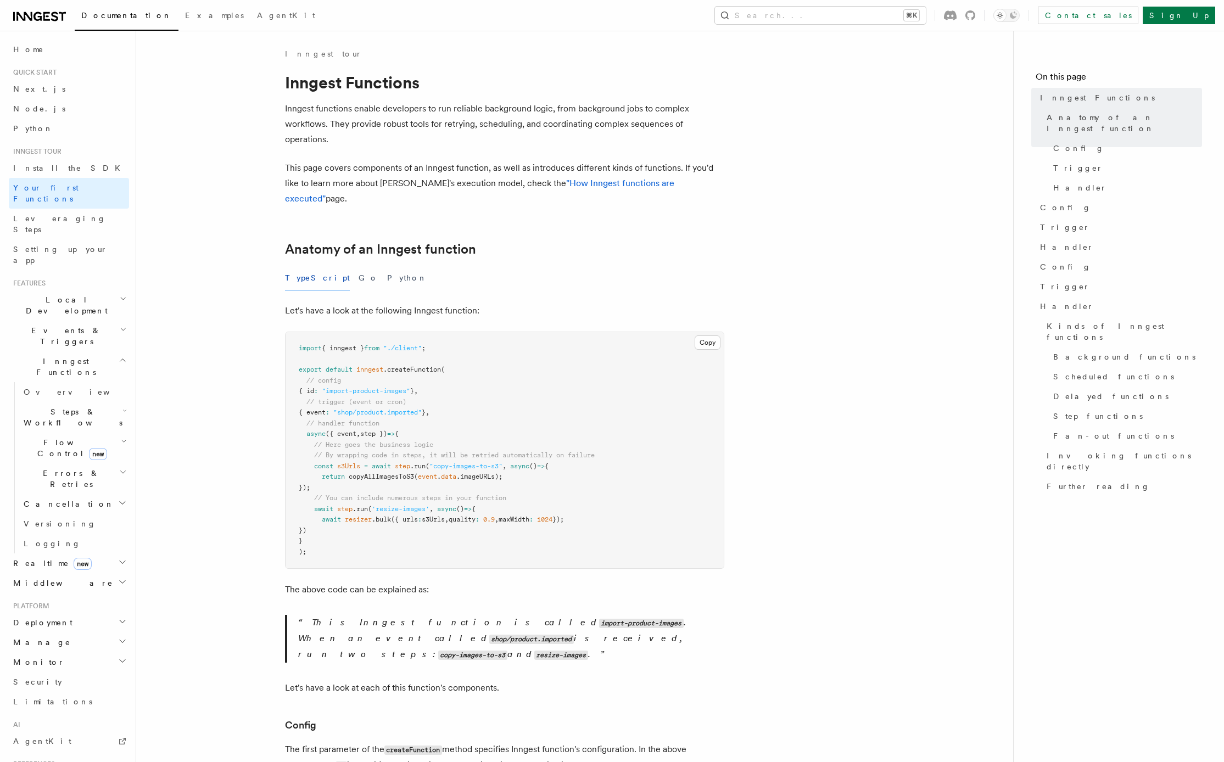 This screenshot has height=762, width=1224. What do you see at coordinates (64, 305) in the screenshot?
I see `span: Local Development` at bounding box center [64, 305].